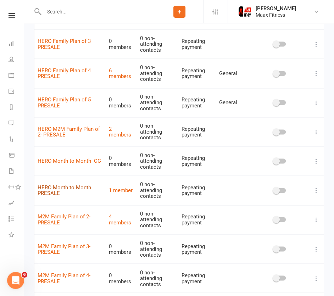 This screenshot has width=334, height=296. I want to click on a: HERO Family Plan of 4 PRESALE, so click(64, 73).